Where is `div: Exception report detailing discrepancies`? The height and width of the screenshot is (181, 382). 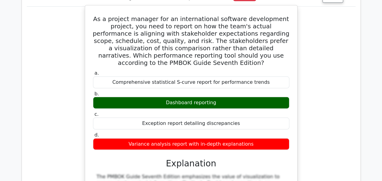
div: Exception report detailing discrepancies is located at coordinates (191, 123).